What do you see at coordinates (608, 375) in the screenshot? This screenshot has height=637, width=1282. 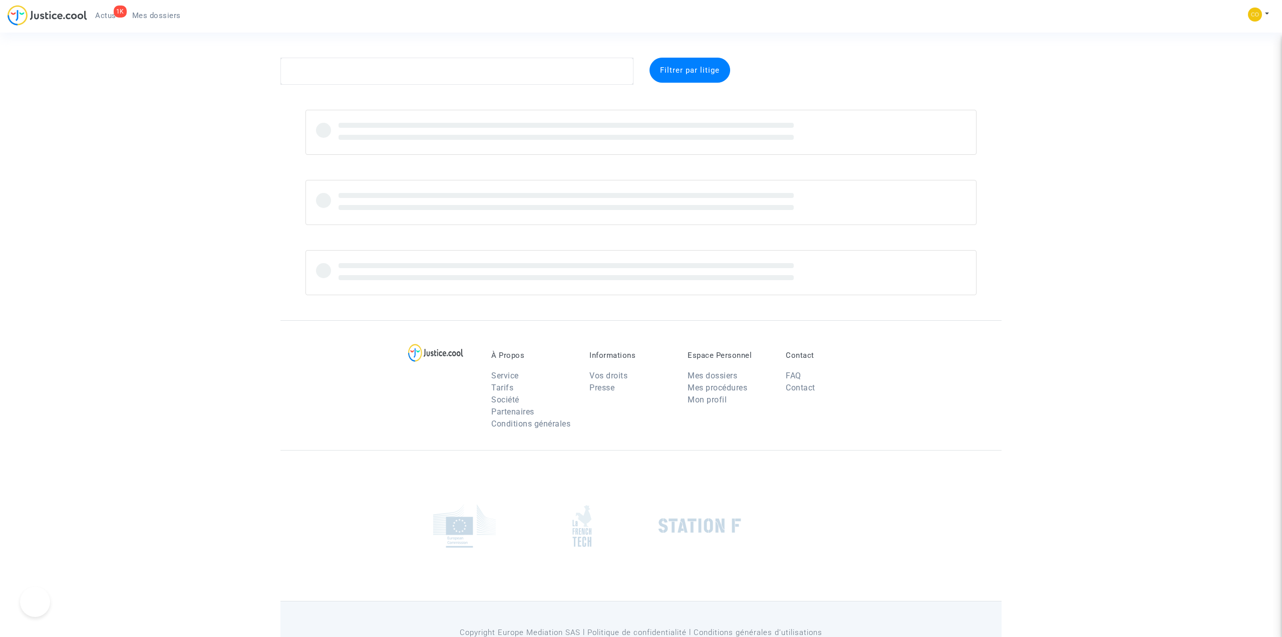 I see `a: Vos droits` at bounding box center [608, 375].